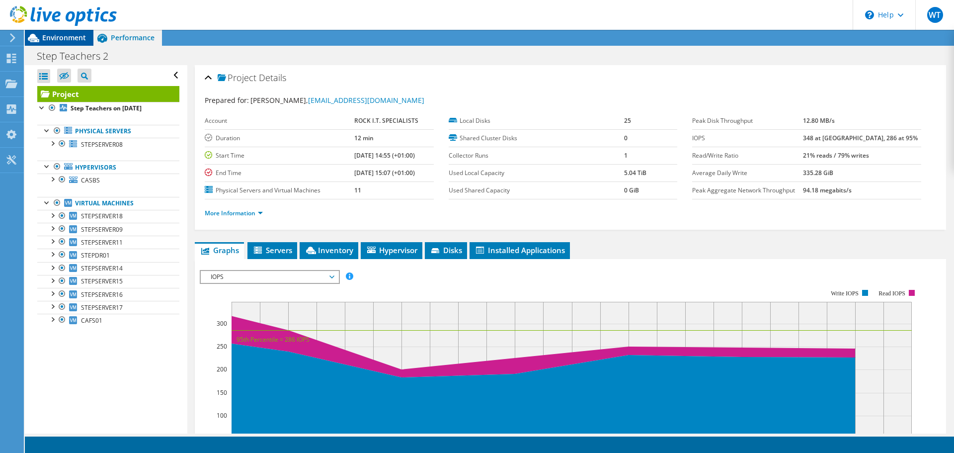 The width and height of the screenshot is (954, 453). What do you see at coordinates (102, 144) in the screenshot?
I see `span: STEPSERVER08` at bounding box center [102, 144].